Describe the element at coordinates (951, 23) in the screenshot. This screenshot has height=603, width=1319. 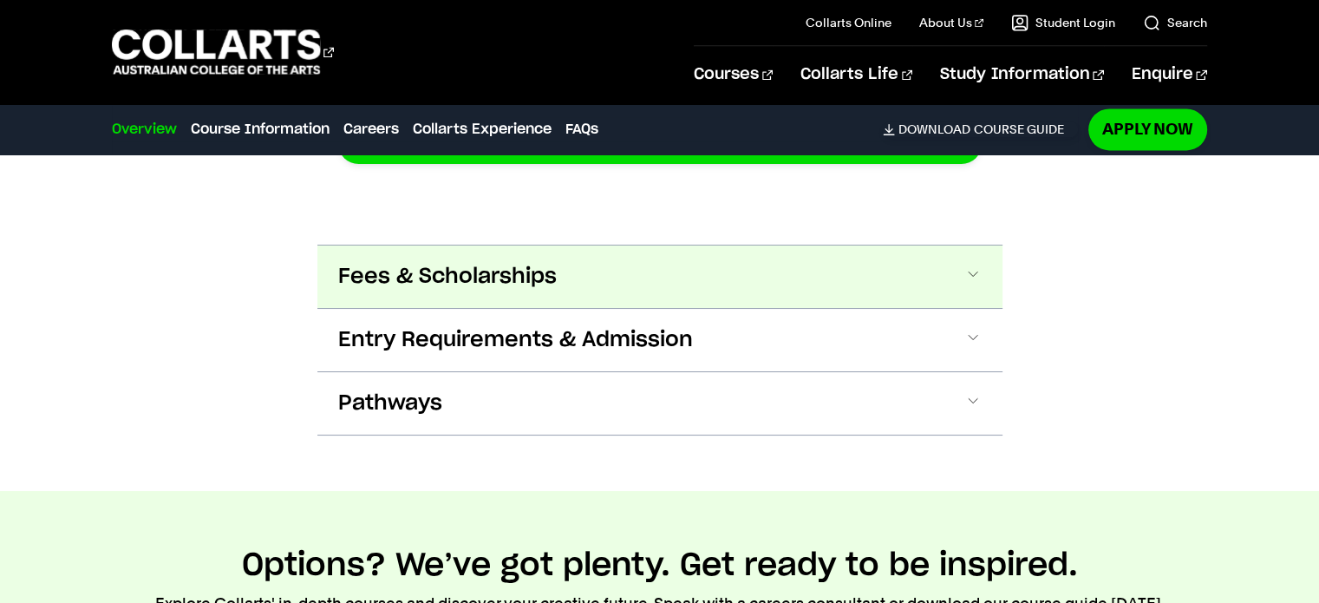
I see `a: About Us` at that location.